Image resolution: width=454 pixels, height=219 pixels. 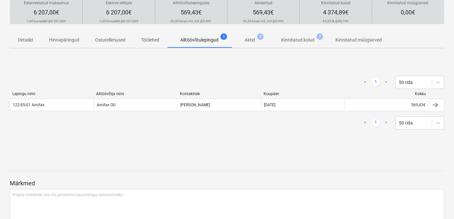 I want to click on p: Alltöövõtulepingutes, so click(x=191, y=3).